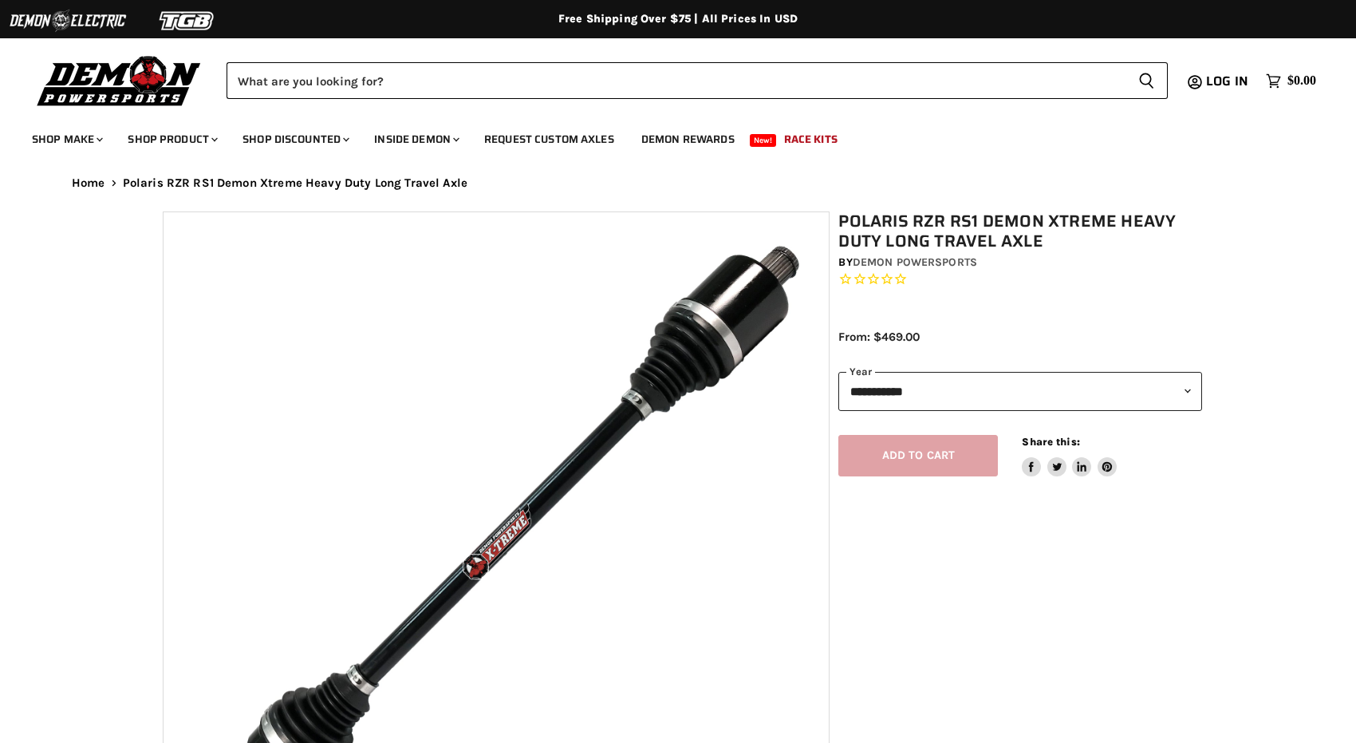  Describe the element at coordinates (294, 139) in the screenshot. I see `a: Shop Discounted` at that location.